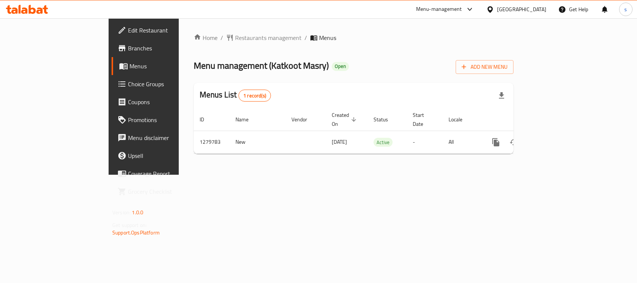 This screenshot has height=283, width=637. I want to click on td: All, so click(462, 142).